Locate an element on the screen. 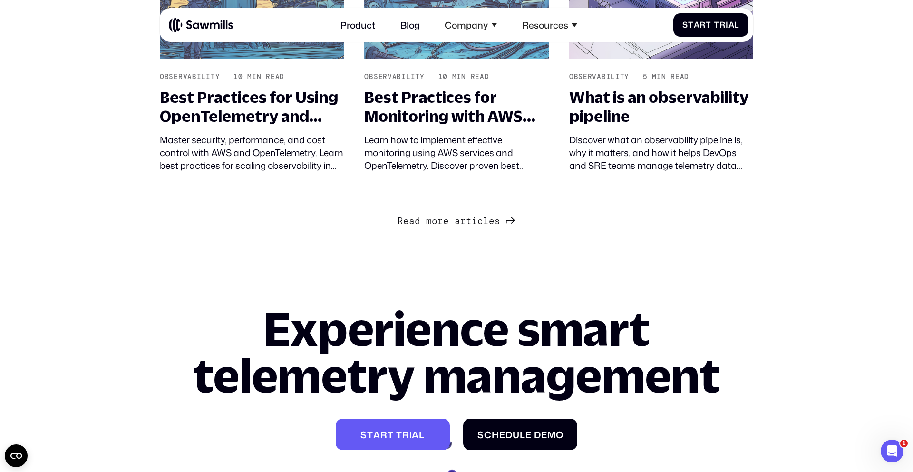 This screenshot has width=913, height=472. a: Blog is located at coordinates (410, 25).